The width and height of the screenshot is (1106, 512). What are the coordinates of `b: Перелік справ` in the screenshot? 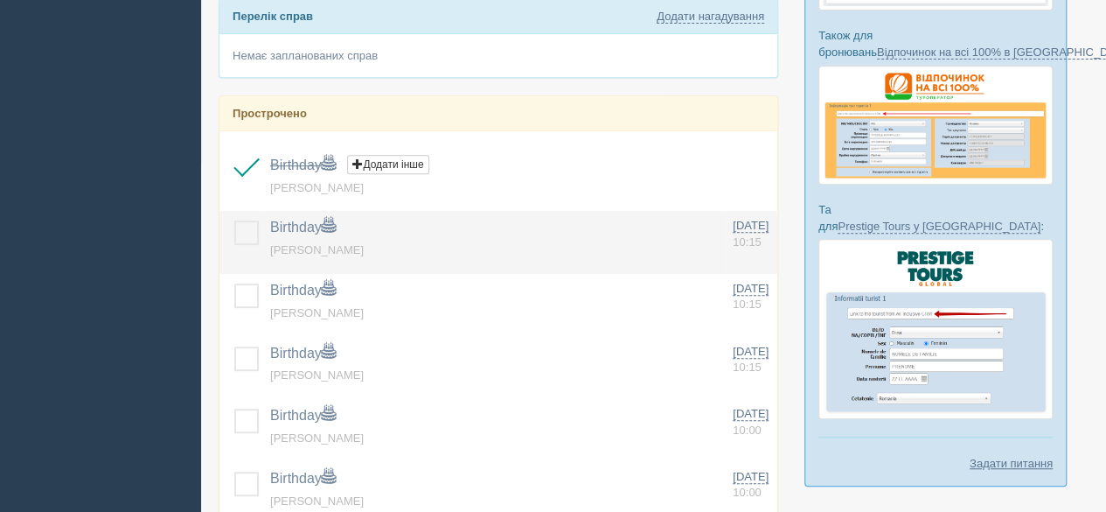 It's located at (273, 16).